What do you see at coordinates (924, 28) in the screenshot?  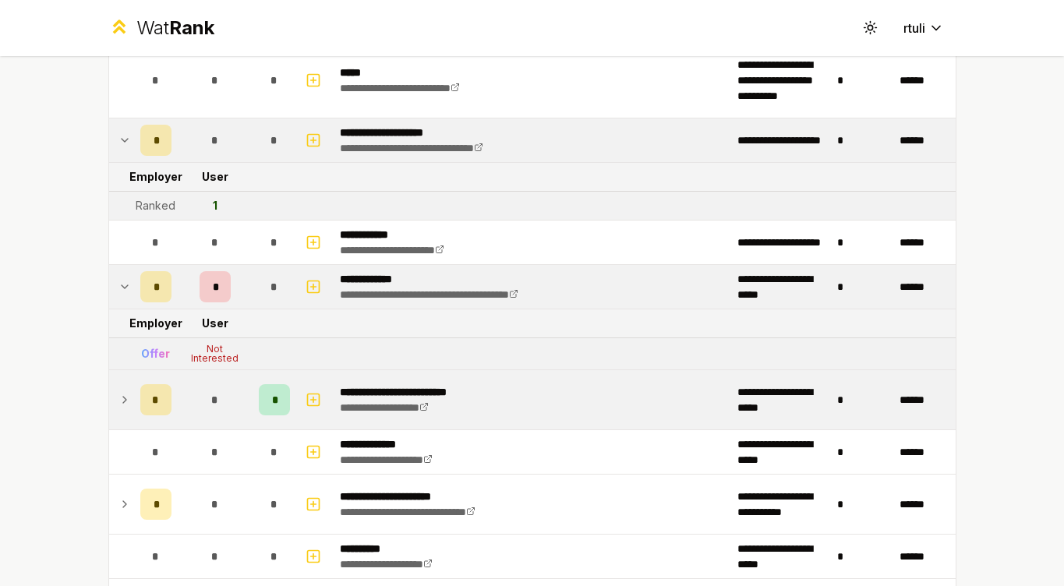 I see `button: rtuli` at bounding box center [924, 28].